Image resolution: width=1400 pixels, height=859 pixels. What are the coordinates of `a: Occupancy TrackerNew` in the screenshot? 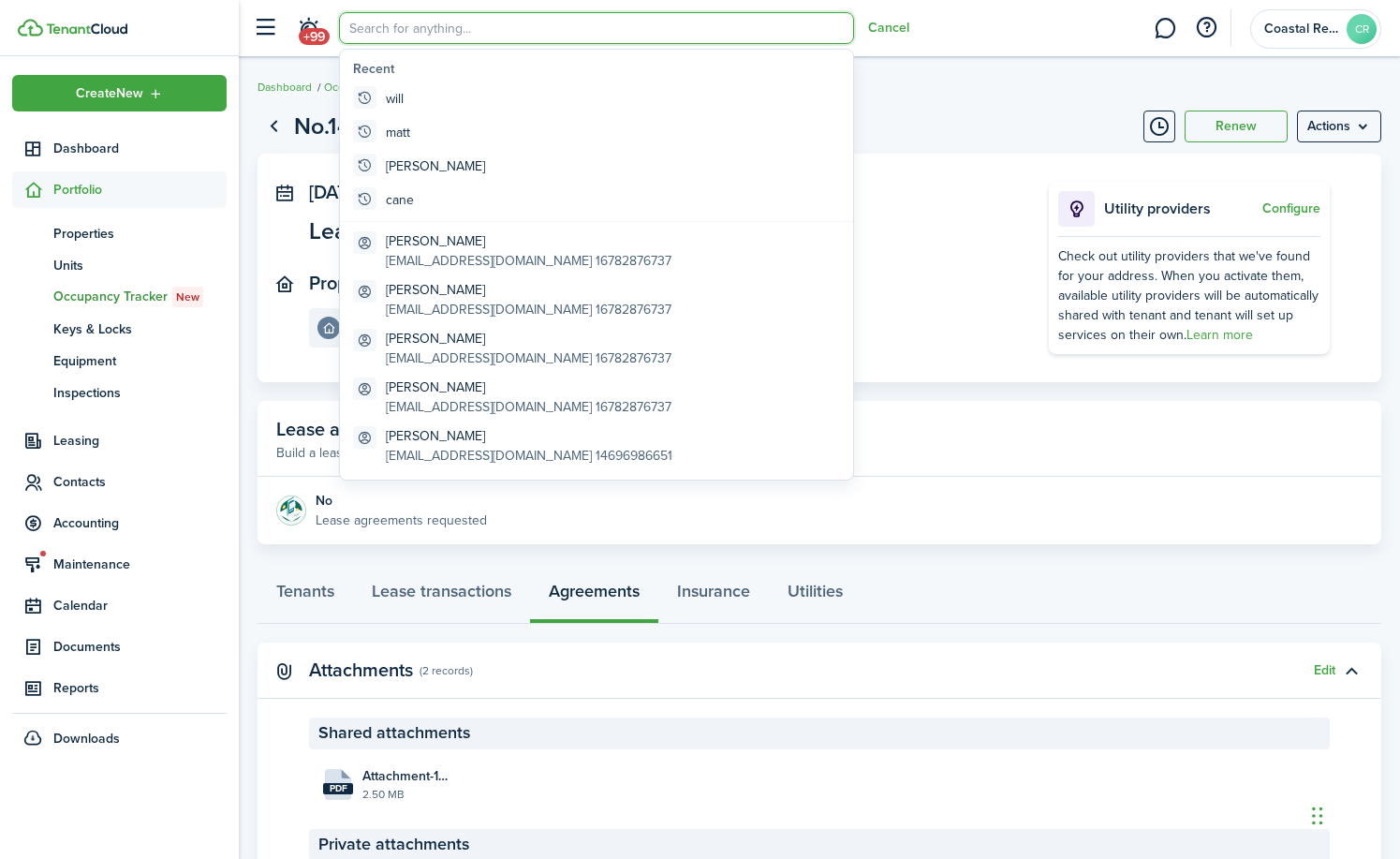 It's located at (119, 297).